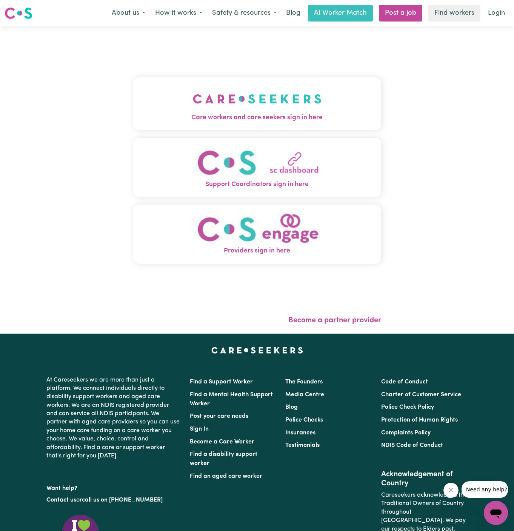 Image resolution: width=514 pixels, height=531 pixels. I want to click on a: Find a Mental Health Support Worker, so click(231, 399).